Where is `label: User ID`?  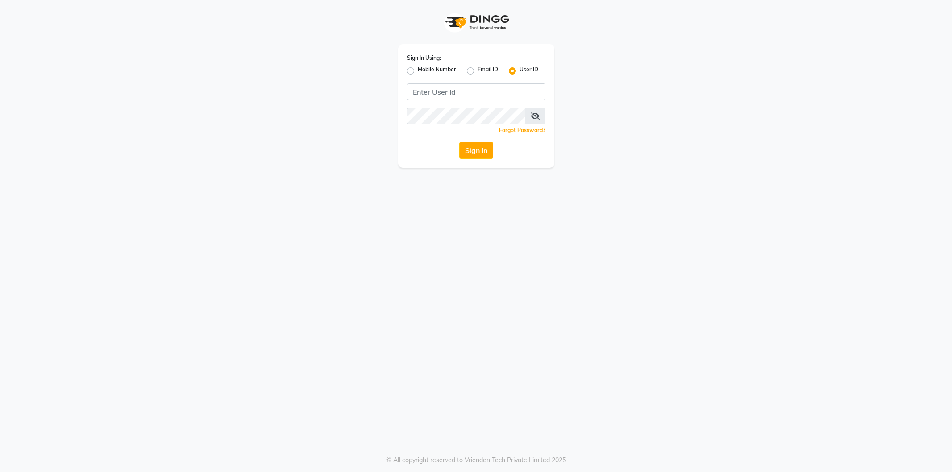 label: User ID is located at coordinates (529, 71).